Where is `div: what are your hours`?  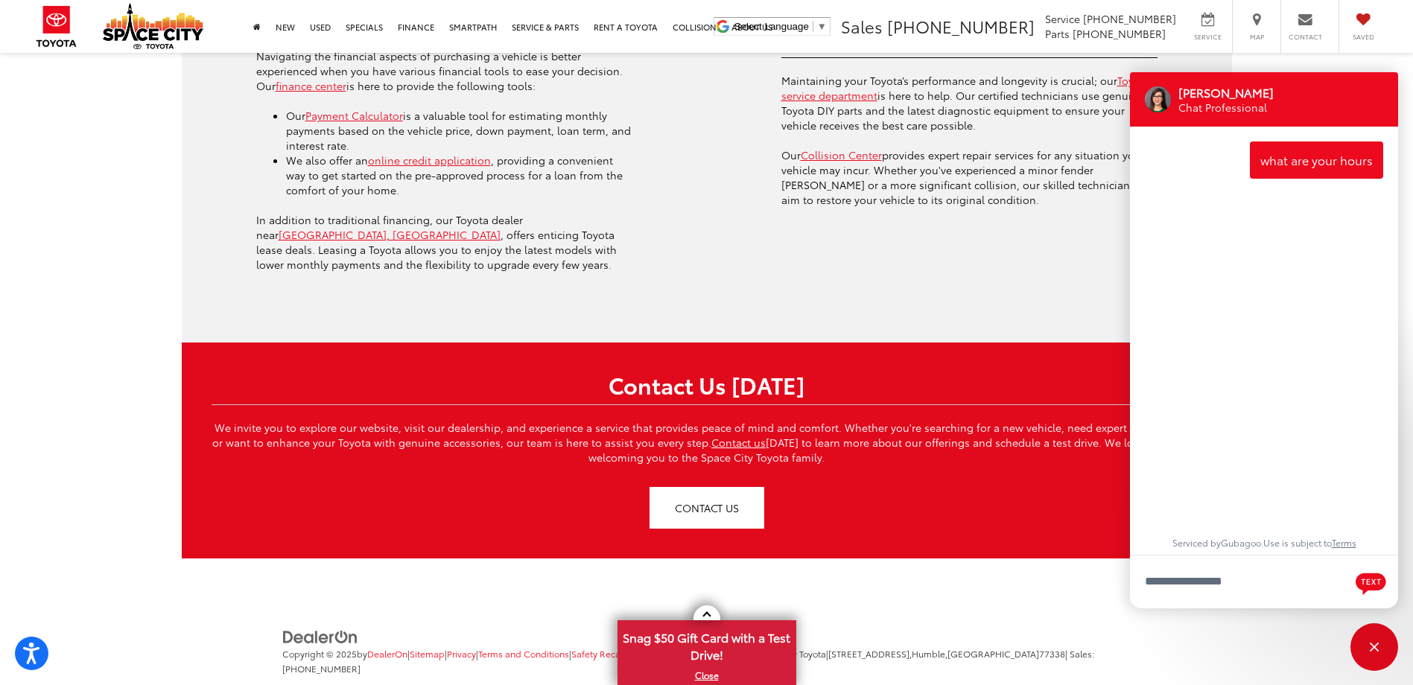
div: what are your hours is located at coordinates (1316, 160).